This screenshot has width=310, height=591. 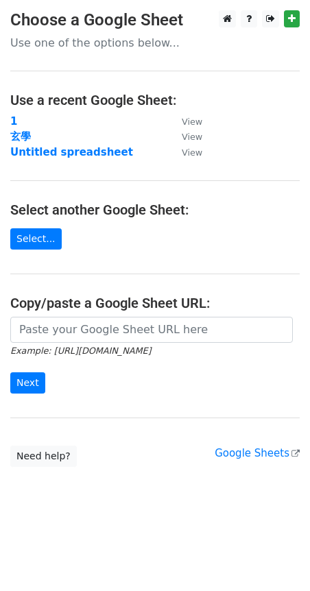 What do you see at coordinates (27, 383) in the screenshot?
I see `input: Next` at bounding box center [27, 383].